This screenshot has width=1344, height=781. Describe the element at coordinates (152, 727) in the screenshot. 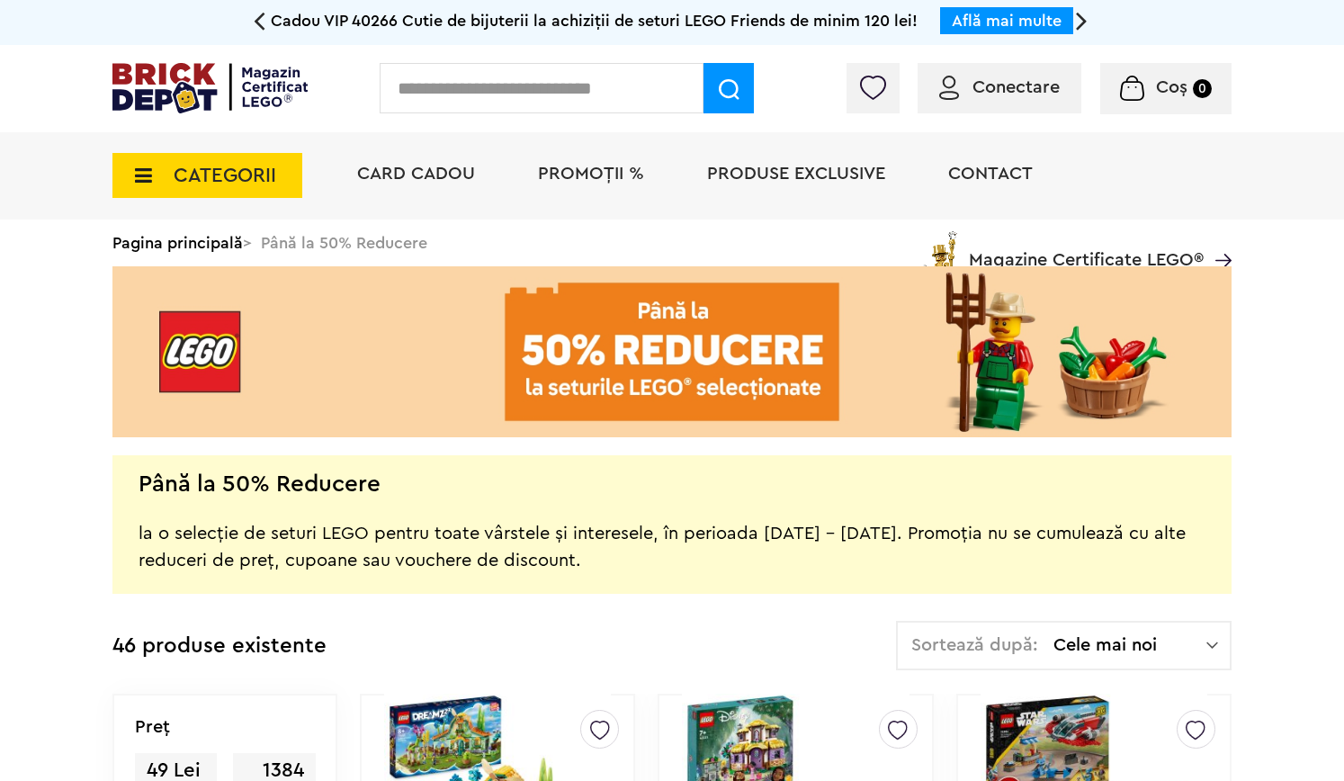

I see `p: Preţ` at that location.